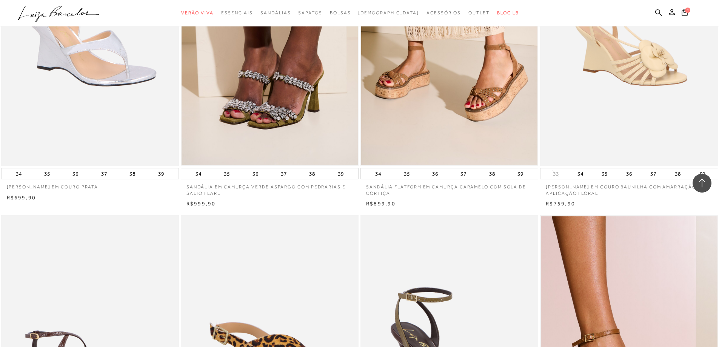 Image resolution: width=719 pixels, height=347 pixels. I want to click on p: SANDÁLIA FLATFORM EM CAMURÇA CARAMELO COM SOLA DE CORTIÇA, so click(449, 188).